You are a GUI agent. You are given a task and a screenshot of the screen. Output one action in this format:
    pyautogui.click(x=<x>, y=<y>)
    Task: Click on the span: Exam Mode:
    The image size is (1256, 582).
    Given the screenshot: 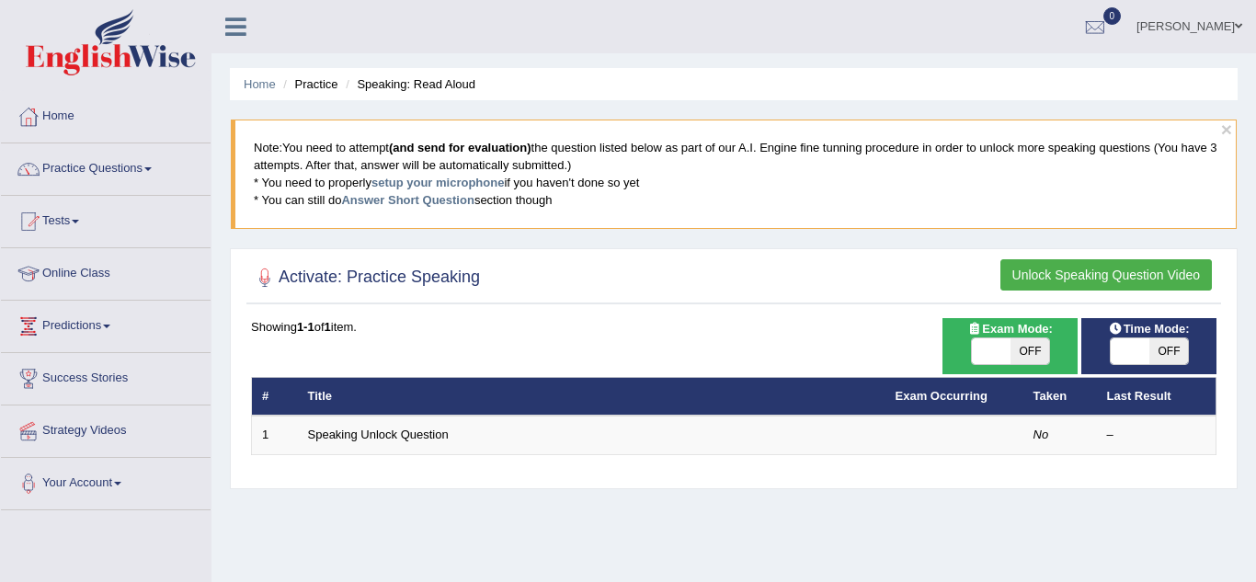 What is the action you would take?
    pyautogui.click(x=1009, y=328)
    